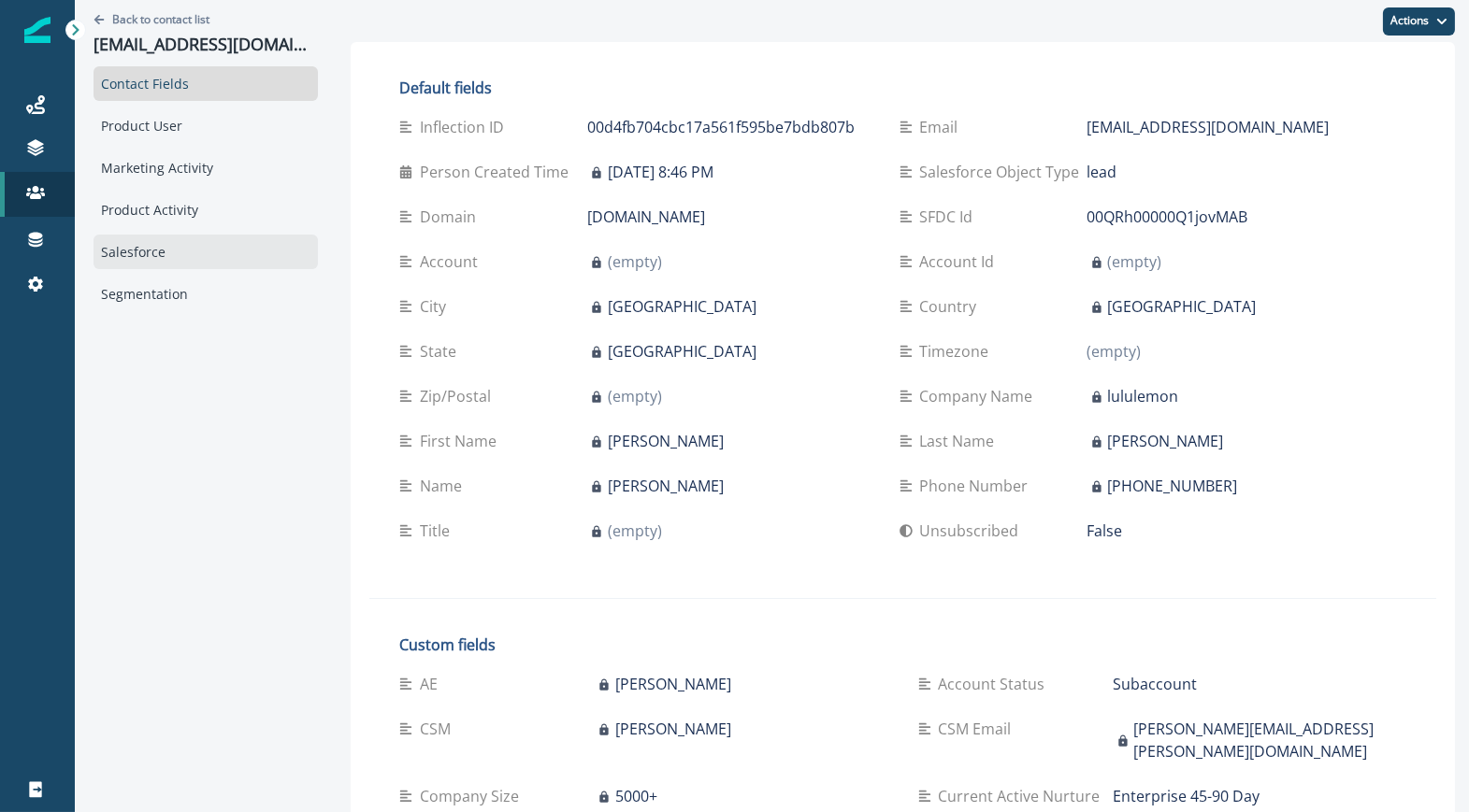 The image size is (1469, 812). Describe the element at coordinates (636, 796) in the screenshot. I see `p: 5000+` at that location.